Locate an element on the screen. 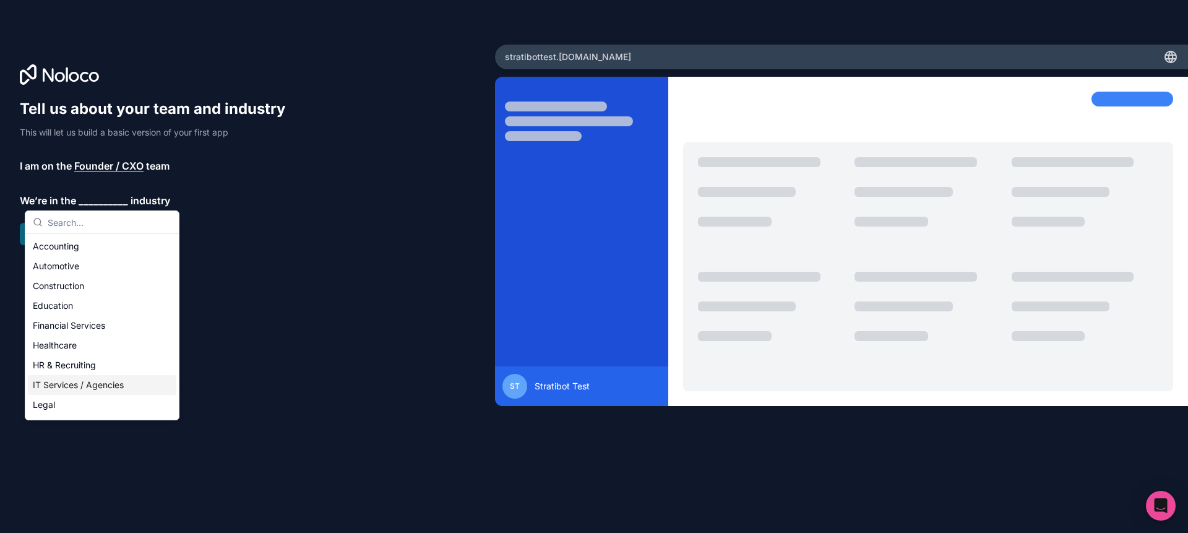  span: industry is located at coordinates (150, 201).